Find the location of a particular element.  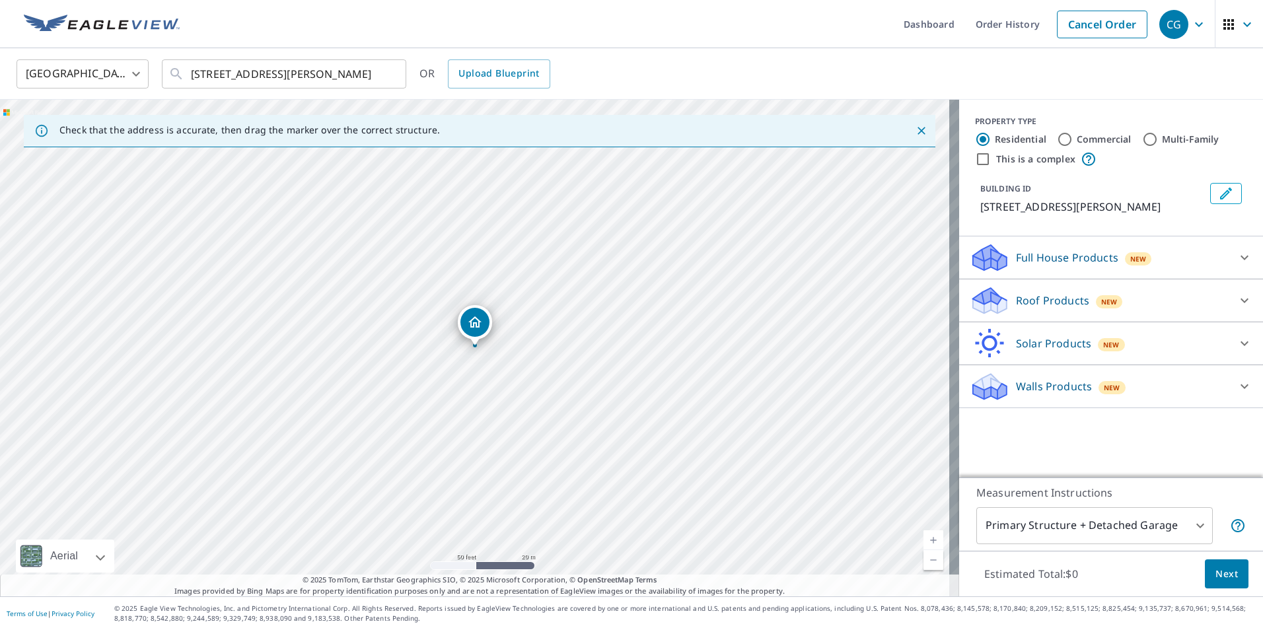

a: Terms of Use is located at coordinates (27, 614).